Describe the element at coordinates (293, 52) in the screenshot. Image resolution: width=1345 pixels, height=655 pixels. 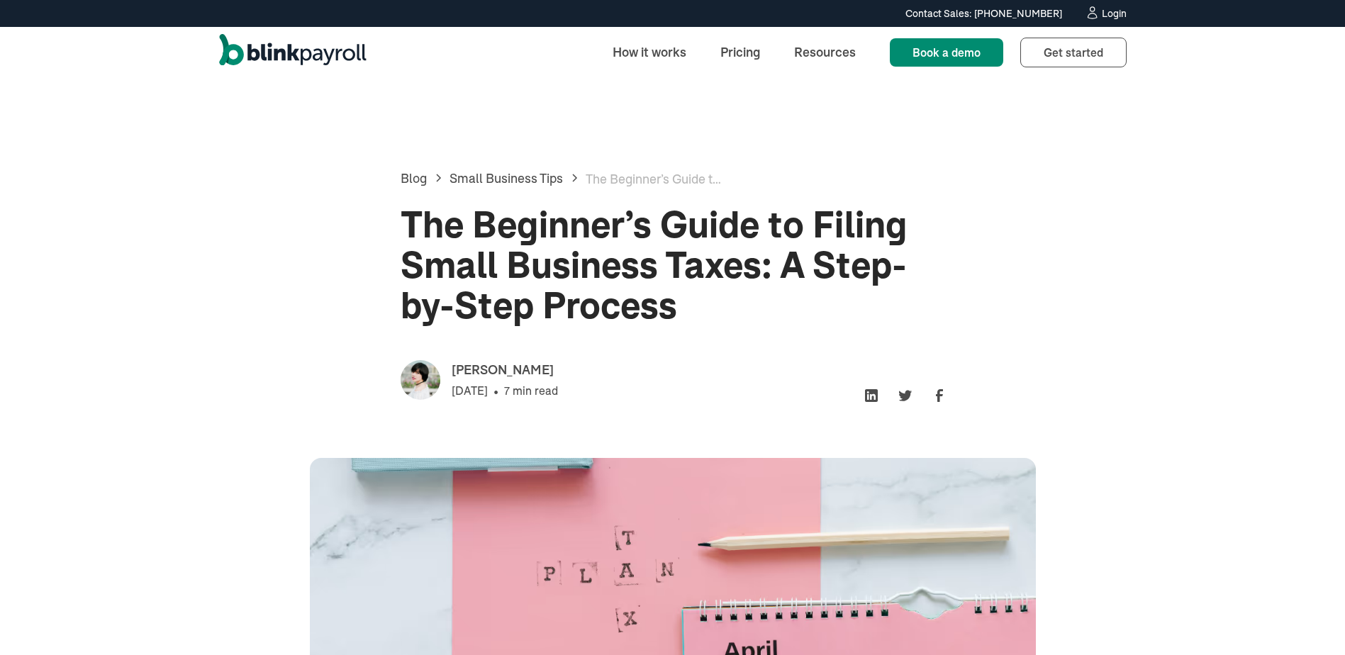
I see `a: home` at that location.